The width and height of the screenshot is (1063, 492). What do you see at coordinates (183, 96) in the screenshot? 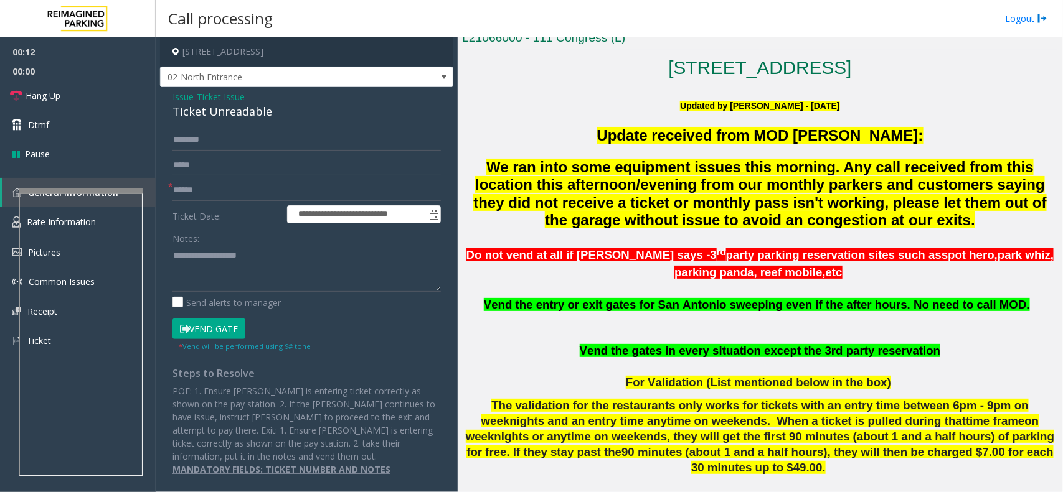
I see `span: Issue` at bounding box center [183, 96].